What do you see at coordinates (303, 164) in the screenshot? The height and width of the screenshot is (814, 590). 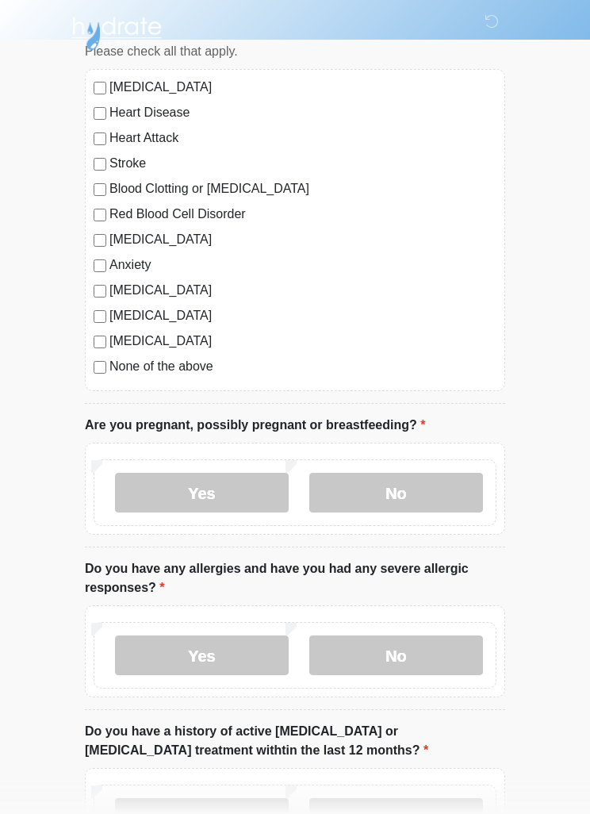 I see `label: Stroke` at bounding box center [303, 164].